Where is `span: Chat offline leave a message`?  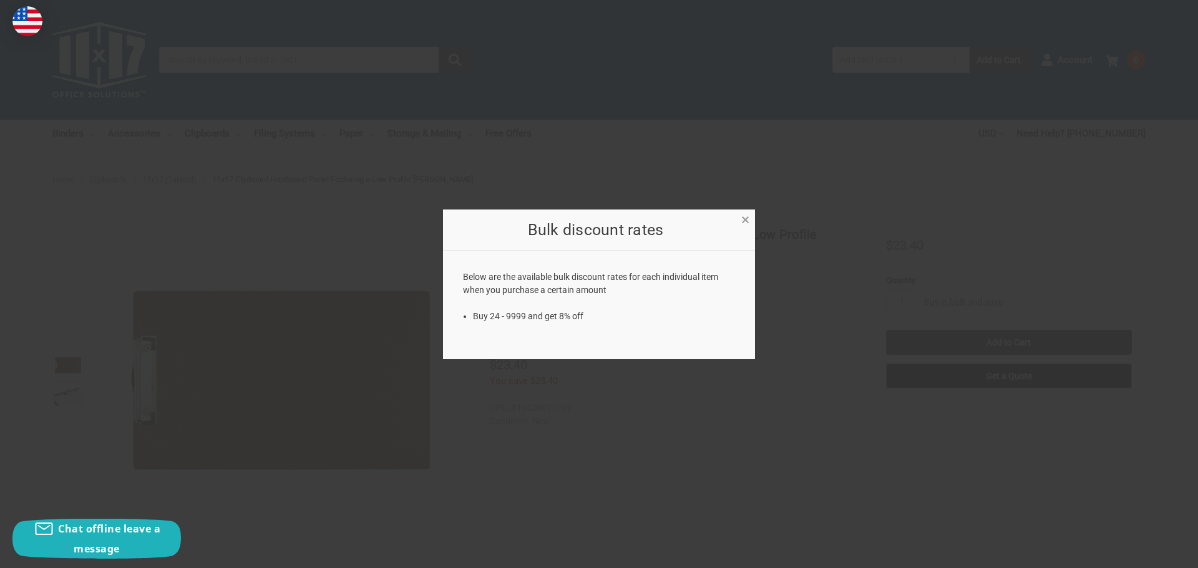 span: Chat offline leave a message is located at coordinates (109, 539).